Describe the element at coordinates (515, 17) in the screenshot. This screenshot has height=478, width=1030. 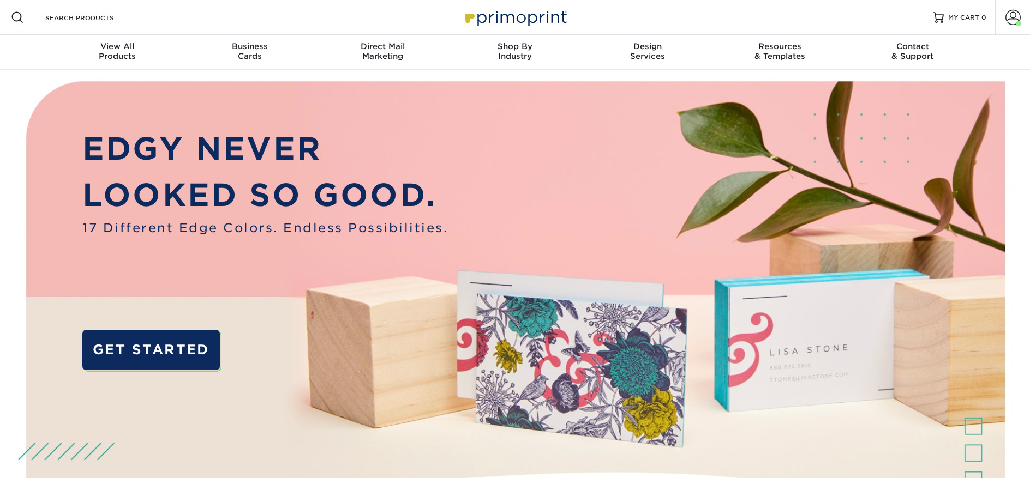
I see `img: Primoprint` at that location.